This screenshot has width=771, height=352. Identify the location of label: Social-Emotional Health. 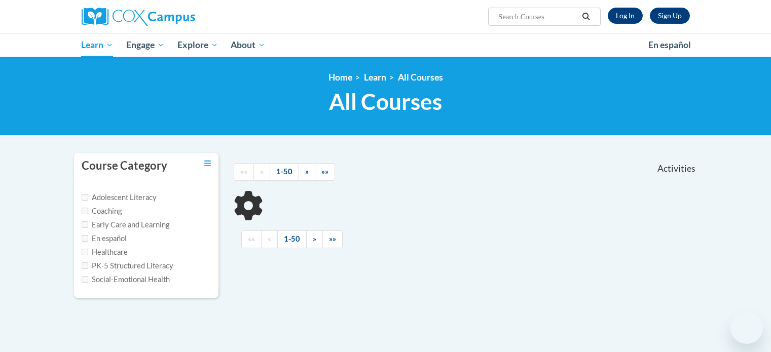
(126, 280).